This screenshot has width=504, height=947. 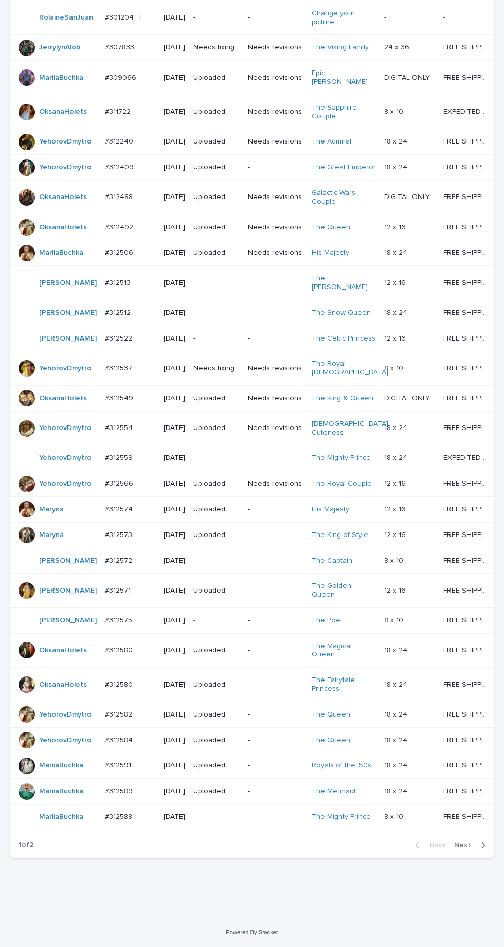 What do you see at coordinates (120, 457) in the screenshot?
I see `p: #312559` at bounding box center [120, 457].